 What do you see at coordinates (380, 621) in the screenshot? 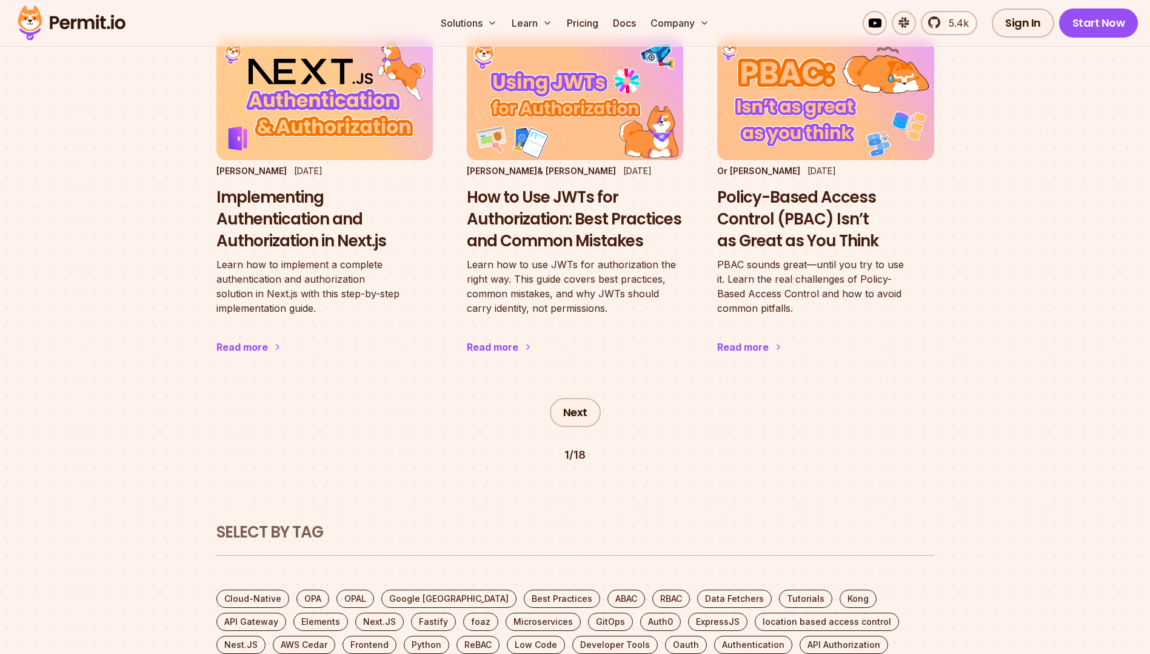
I see `a: Next.JS` at bounding box center [380, 621].